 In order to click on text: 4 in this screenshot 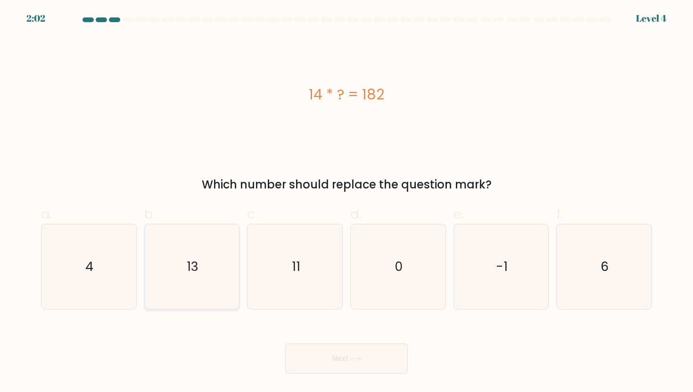, I will do `click(90, 267)`.